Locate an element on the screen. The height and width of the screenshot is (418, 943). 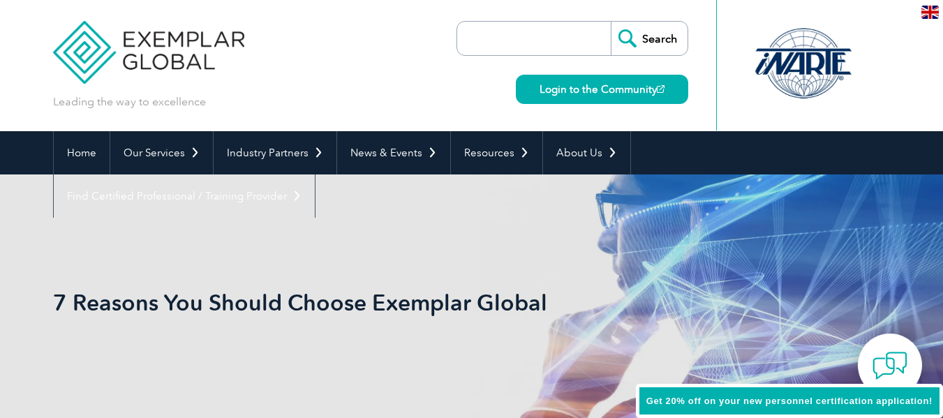
a: Our Services is located at coordinates (161, 153).